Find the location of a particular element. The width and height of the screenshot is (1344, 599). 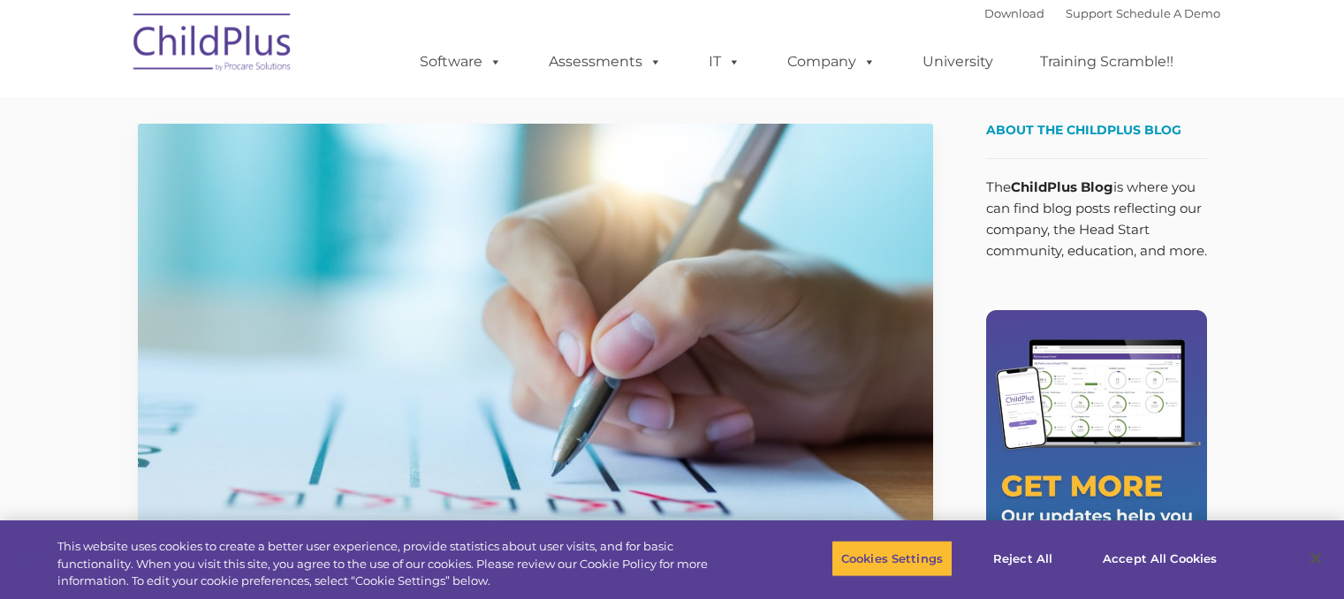

button: Close is located at coordinates (1316, 559).